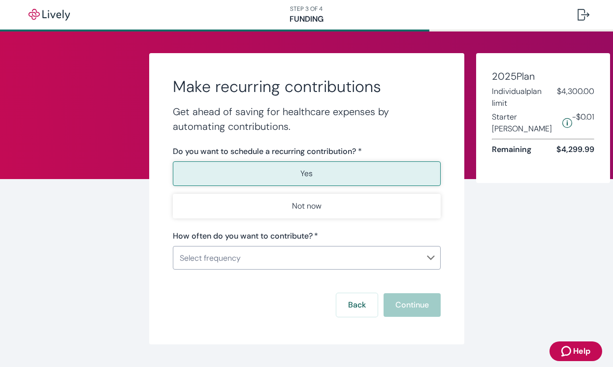 This screenshot has height=367, width=613. What do you see at coordinates (49, 15) in the screenshot?
I see `img: Lively` at bounding box center [49, 15].